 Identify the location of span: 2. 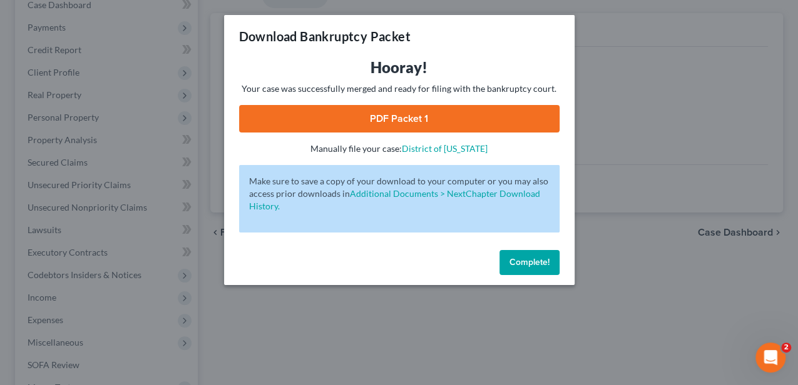
(786, 348).